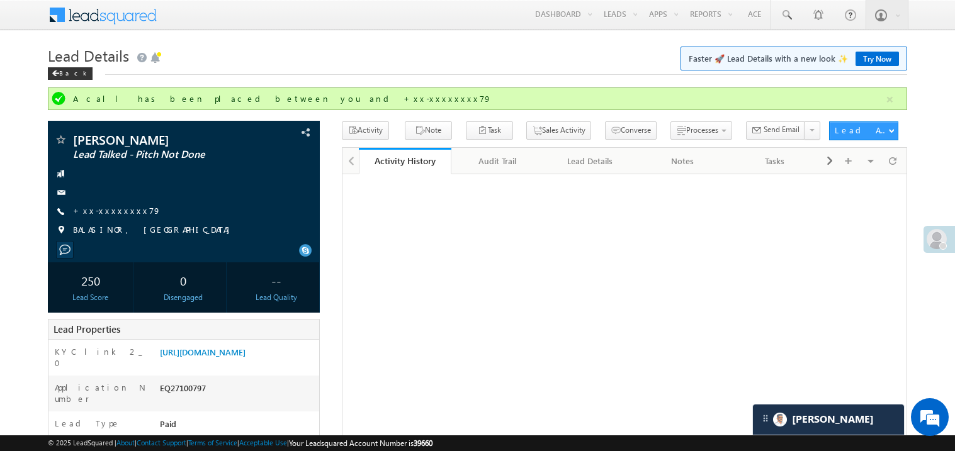 This screenshot has height=451, width=955. Describe the element at coordinates (73, 72) in the screenshot. I see `a: Back` at that location.